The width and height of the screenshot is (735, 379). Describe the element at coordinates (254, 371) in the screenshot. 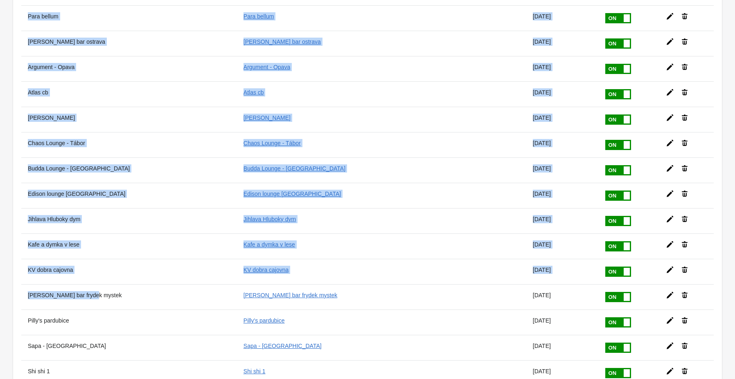

I see `a: Shi shi 1` at that location.